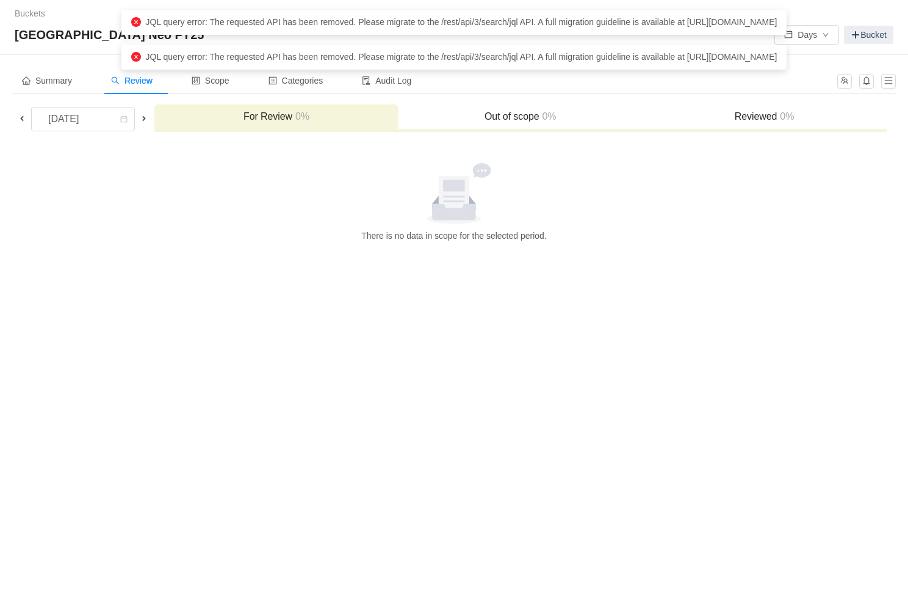 The image size is (908, 604). I want to click on button: icon: bell, so click(867, 81).